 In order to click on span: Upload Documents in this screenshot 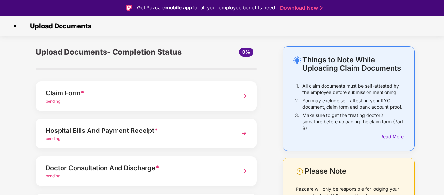, I will do `click(59, 26)`.